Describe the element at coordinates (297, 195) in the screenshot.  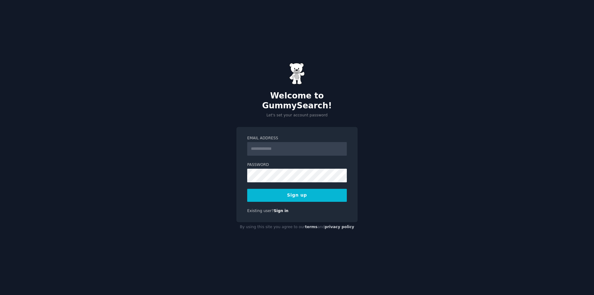
I see `button: Sign up` at that location.